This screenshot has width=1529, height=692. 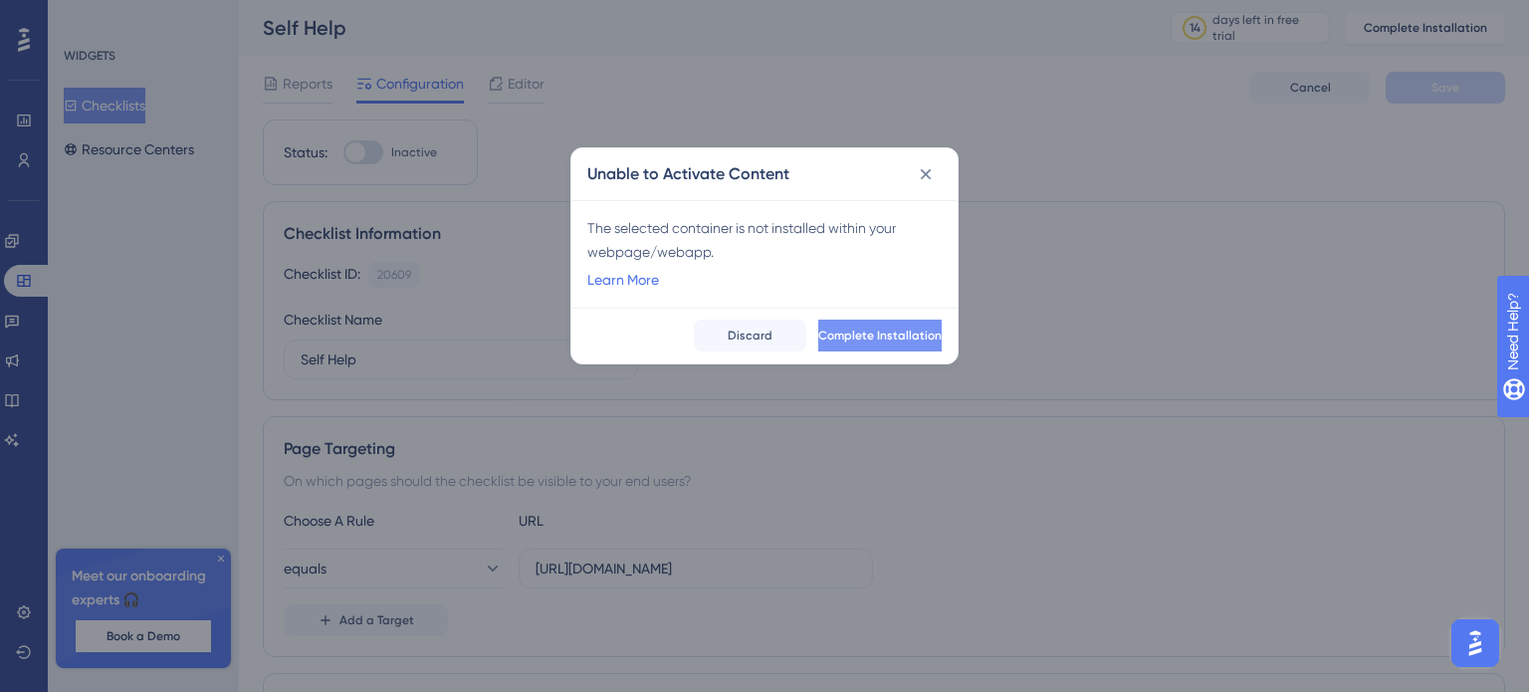 What do you see at coordinates (30, 30) in the screenshot?
I see `button: Open AI Assistant Launcher` at bounding box center [30, 30].